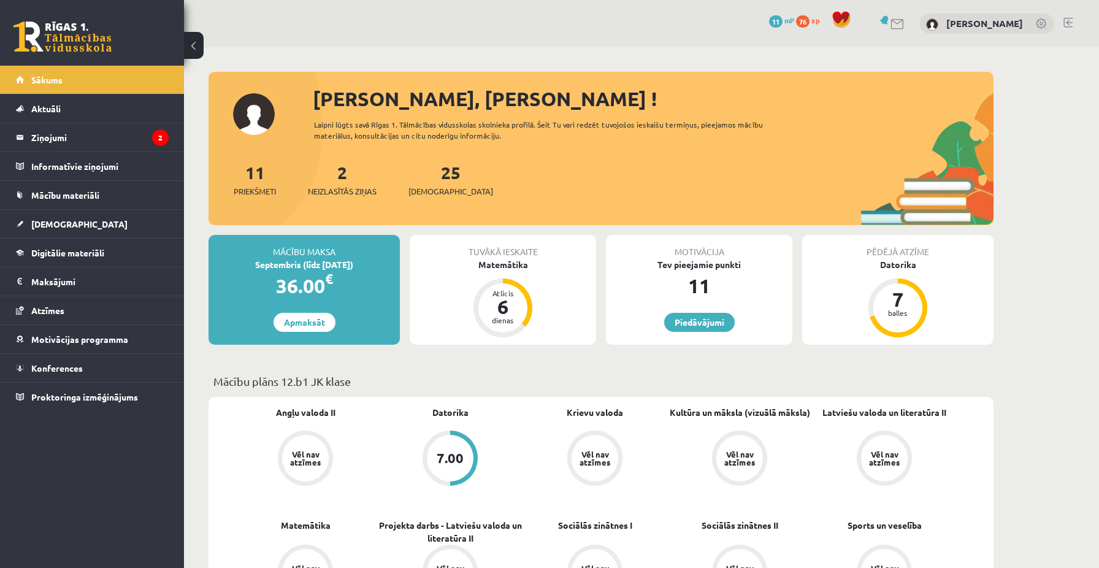 Image resolution: width=1099 pixels, height=568 pixels. Describe the element at coordinates (100, 137) in the screenshot. I see `legend: Ziņojumi` at that location.